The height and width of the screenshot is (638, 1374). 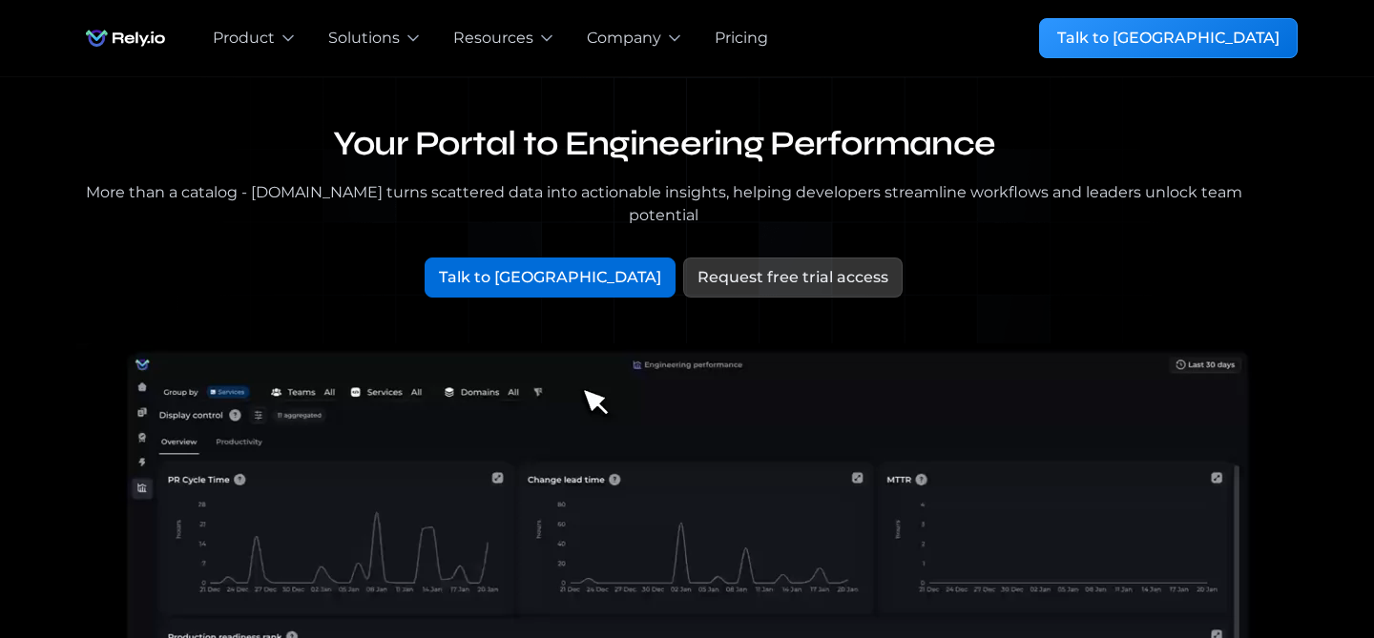 What do you see at coordinates (493, 38) in the screenshot?
I see `div: Resources` at bounding box center [493, 38].